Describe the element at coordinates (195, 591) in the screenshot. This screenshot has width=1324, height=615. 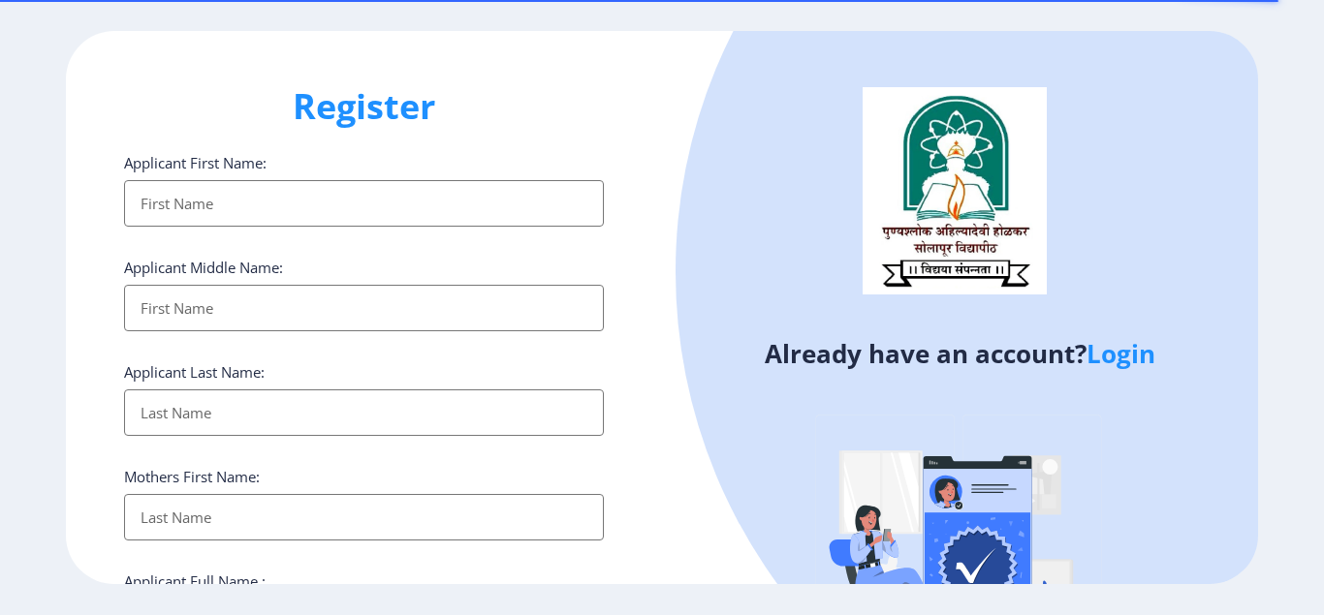
I see `label: Applicant Full Name : (As on marksheet)` at that location.